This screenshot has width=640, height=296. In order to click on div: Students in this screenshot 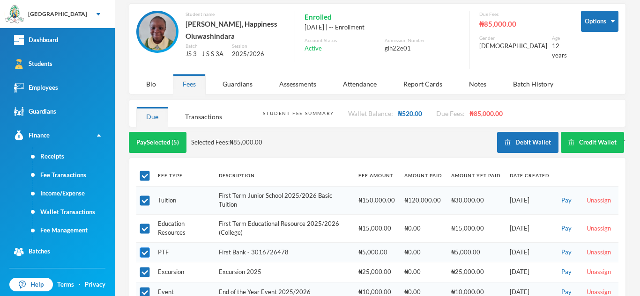, I will do `click(33, 64)`.